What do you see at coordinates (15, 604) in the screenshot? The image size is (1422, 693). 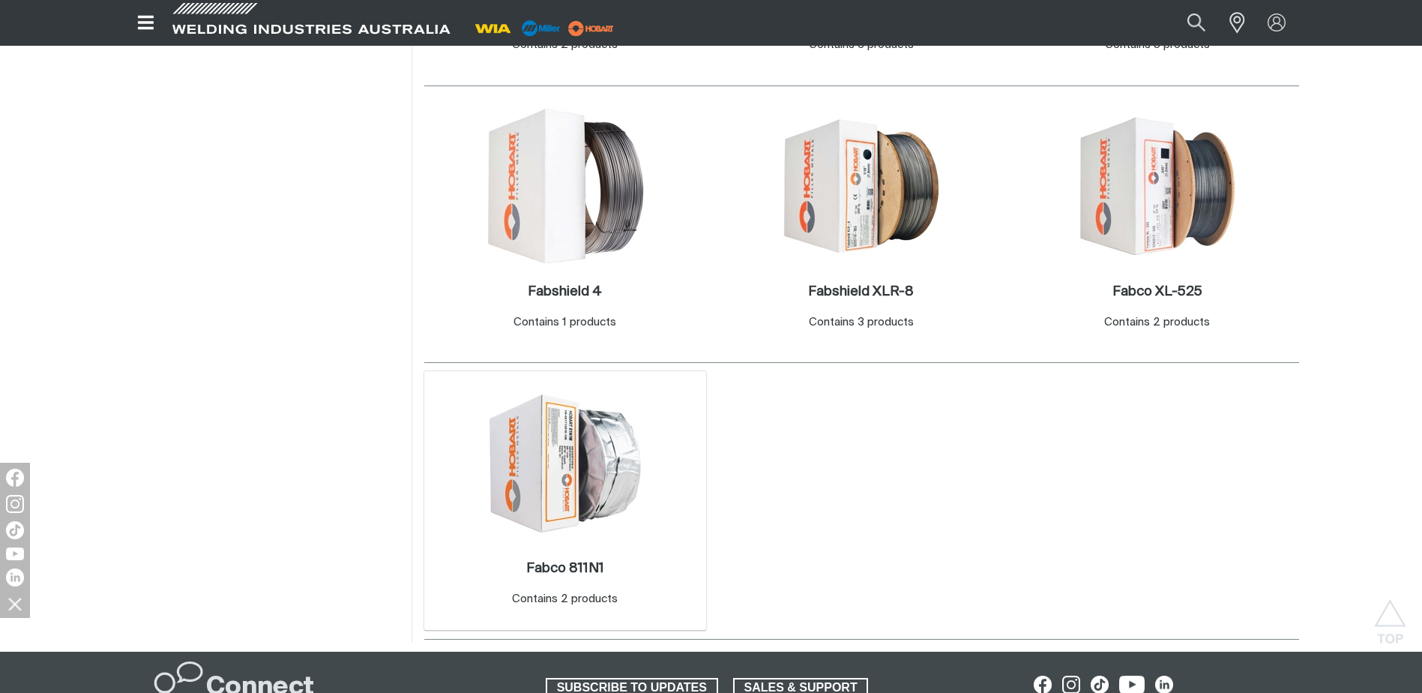 I see `img: hide socials` at bounding box center [15, 604].